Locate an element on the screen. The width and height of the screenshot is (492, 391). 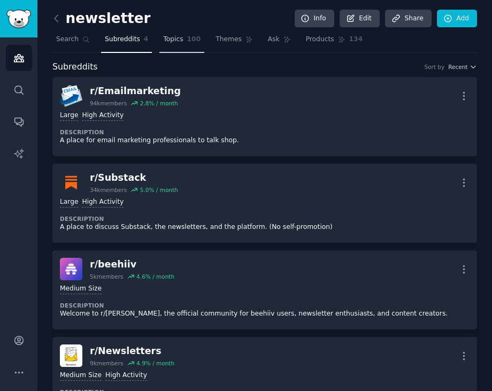
span: Ask is located at coordinates (274, 40).